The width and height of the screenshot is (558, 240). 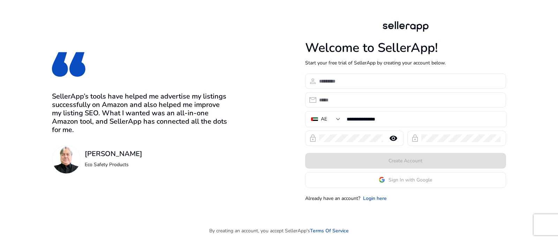 I want to click on p: Already have an account?, so click(x=333, y=199).